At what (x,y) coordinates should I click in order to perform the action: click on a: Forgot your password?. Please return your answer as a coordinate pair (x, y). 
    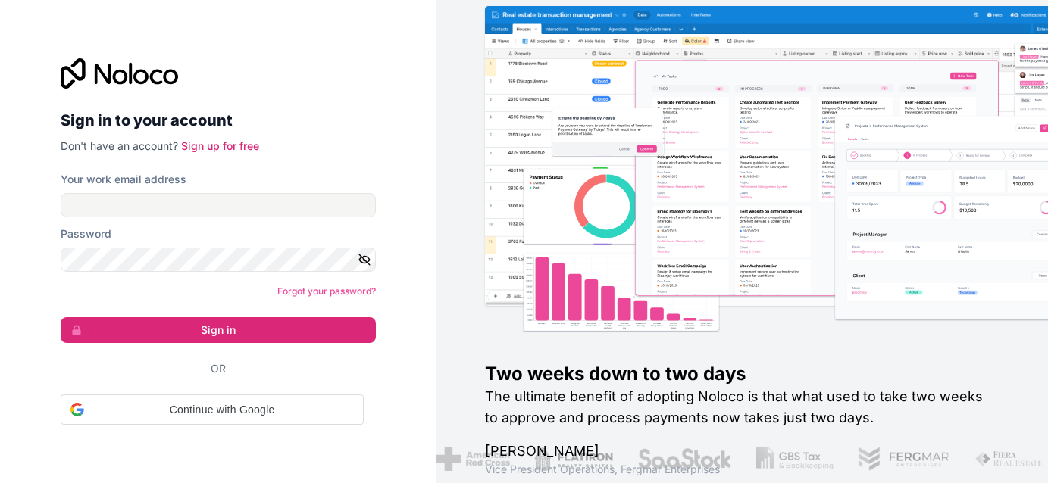
    Looking at the image, I should click on (326, 291).